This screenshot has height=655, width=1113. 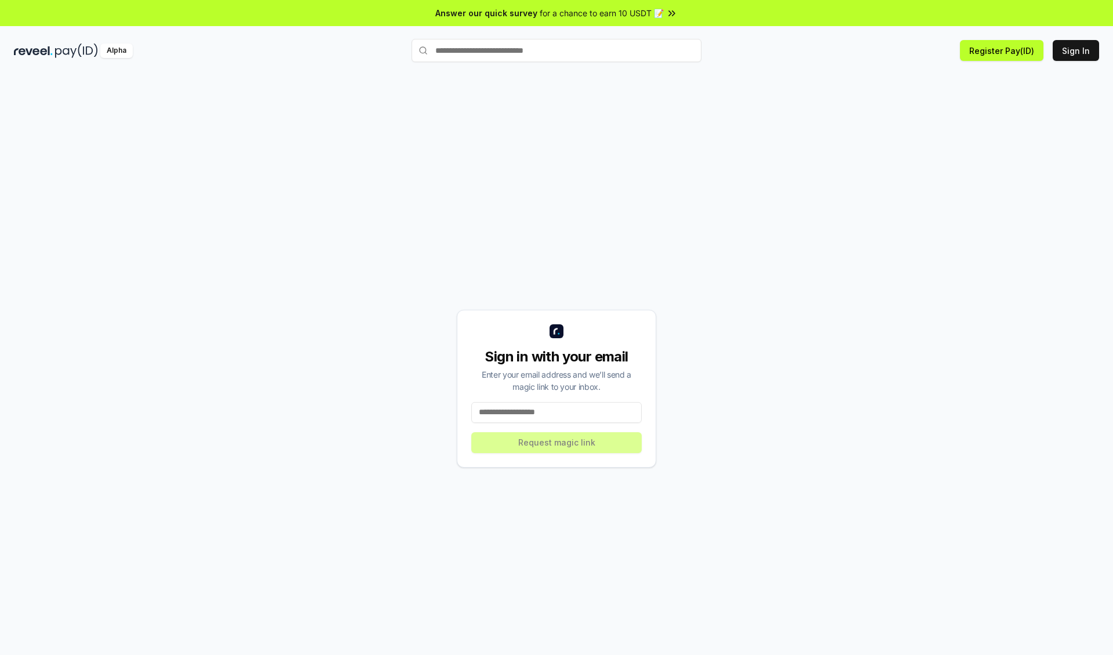 What do you see at coordinates (1076, 50) in the screenshot?
I see `button: Sign In` at bounding box center [1076, 50].